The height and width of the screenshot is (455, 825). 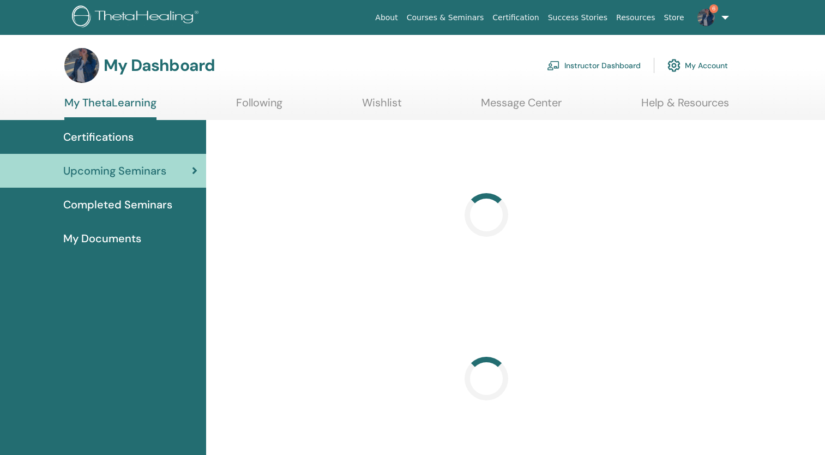 What do you see at coordinates (110, 108) in the screenshot?
I see `a: My ThetaLearning` at bounding box center [110, 108].